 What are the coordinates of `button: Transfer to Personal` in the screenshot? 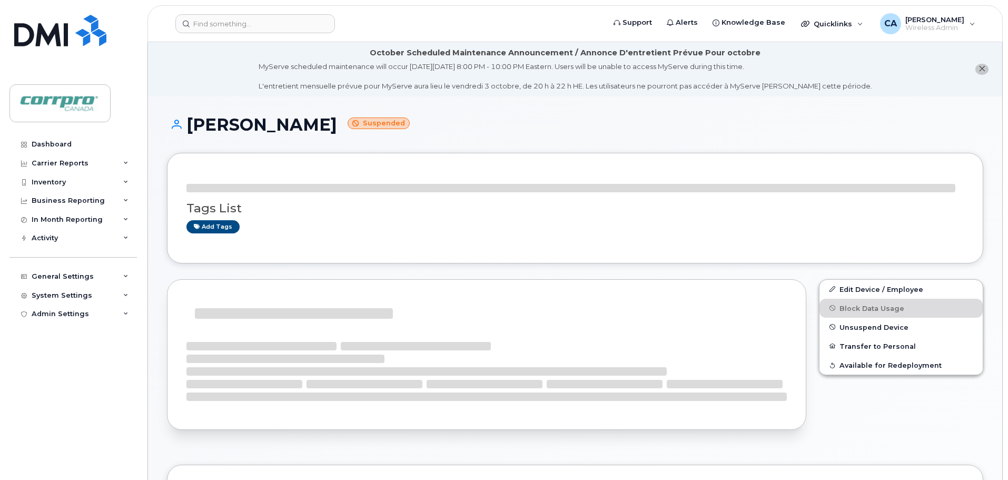 It's located at (901, 346).